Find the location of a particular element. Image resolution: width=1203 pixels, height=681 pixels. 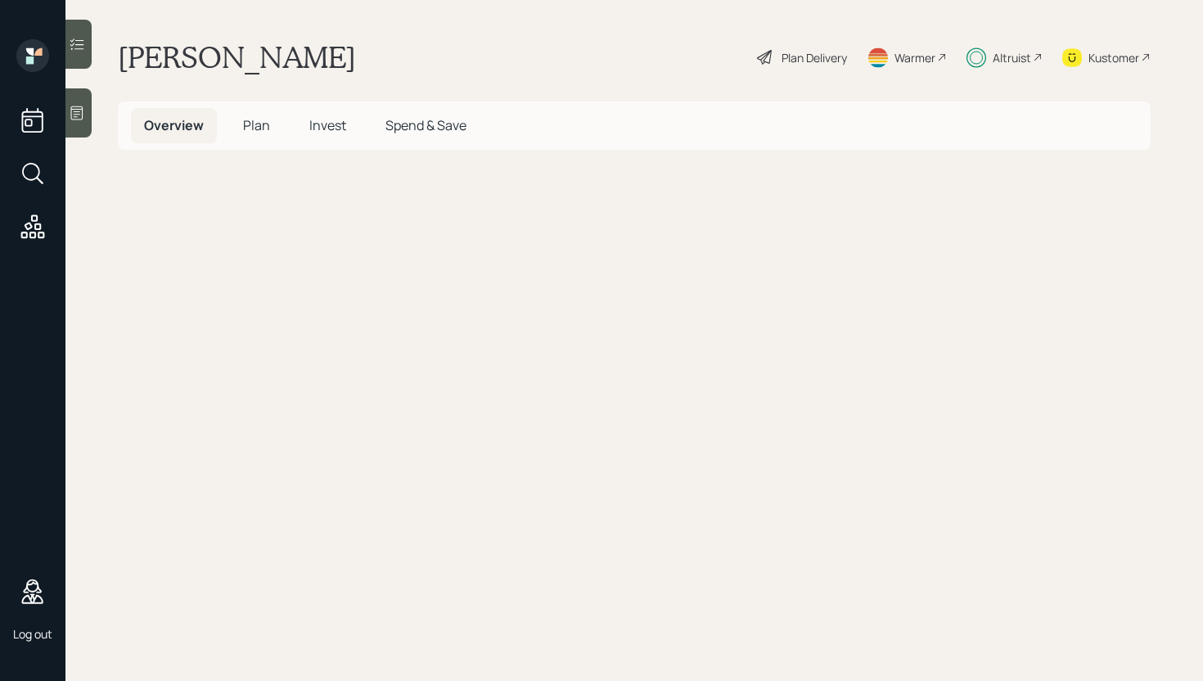

div: Plan Delivery is located at coordinates (814, 57).